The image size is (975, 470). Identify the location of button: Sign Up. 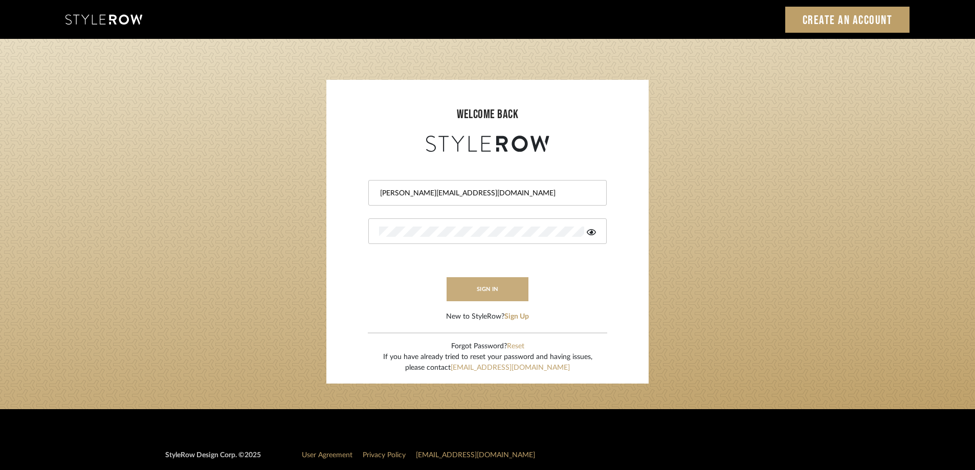
(517, 317).